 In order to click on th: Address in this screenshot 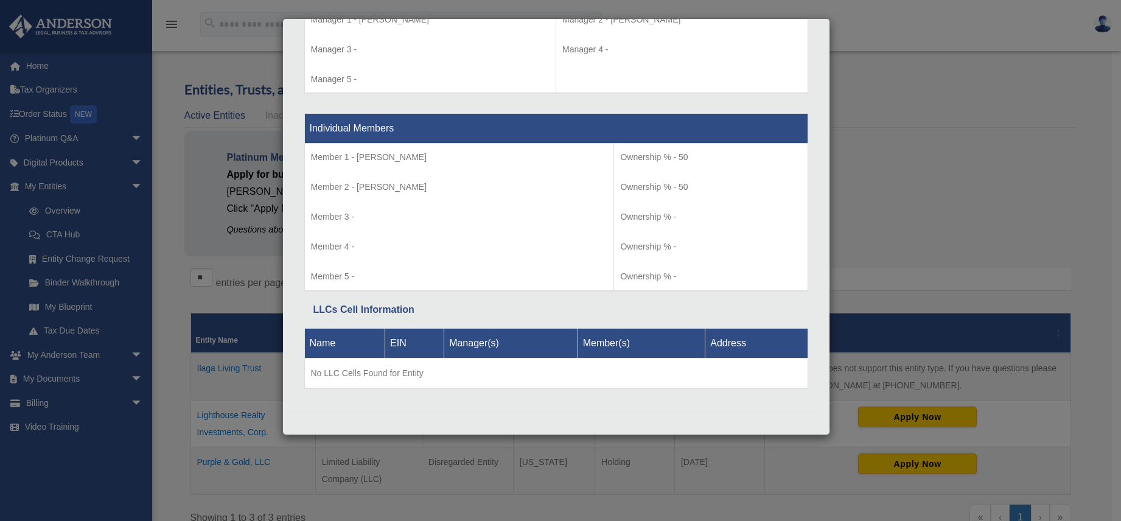, I will do `click(756, 343)`.